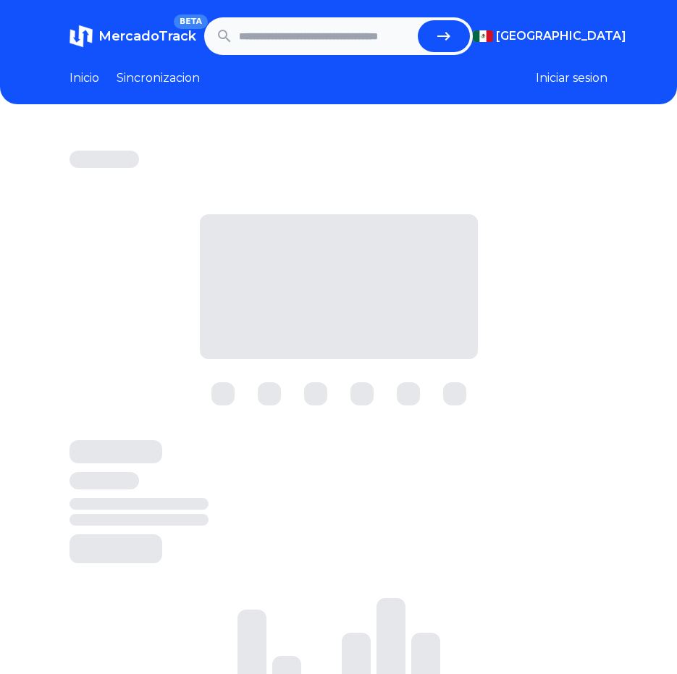  I want to click on img: MercadoTrack, so click(81, 36).